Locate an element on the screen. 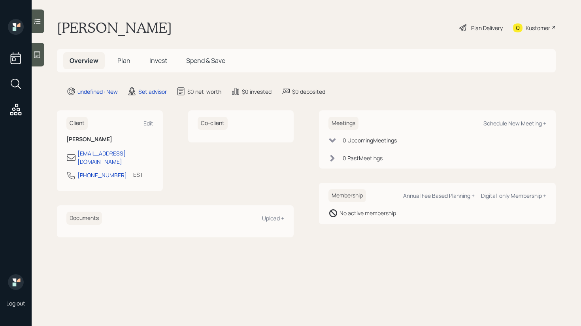 This screenshot has height=326, width=581. div: EST is located at coordinates (138, 174).